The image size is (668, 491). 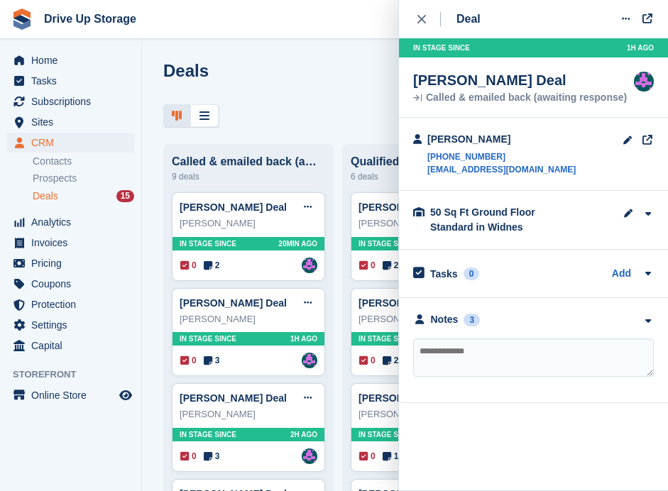 What do you see at coordinates (74, 325) in the screenshot?
I see `span: Settings` at bounding box center [74, 325].